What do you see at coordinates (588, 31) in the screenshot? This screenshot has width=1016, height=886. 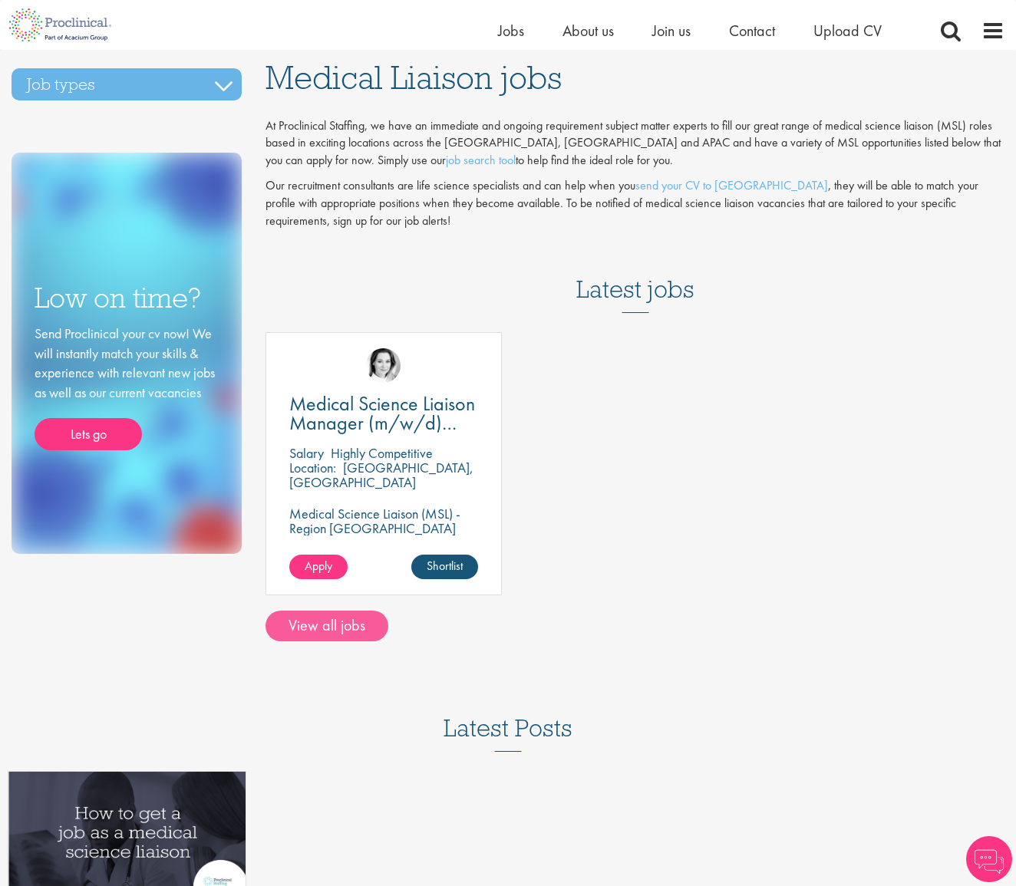 I see `span: About us` at bounding box center [588, 31].